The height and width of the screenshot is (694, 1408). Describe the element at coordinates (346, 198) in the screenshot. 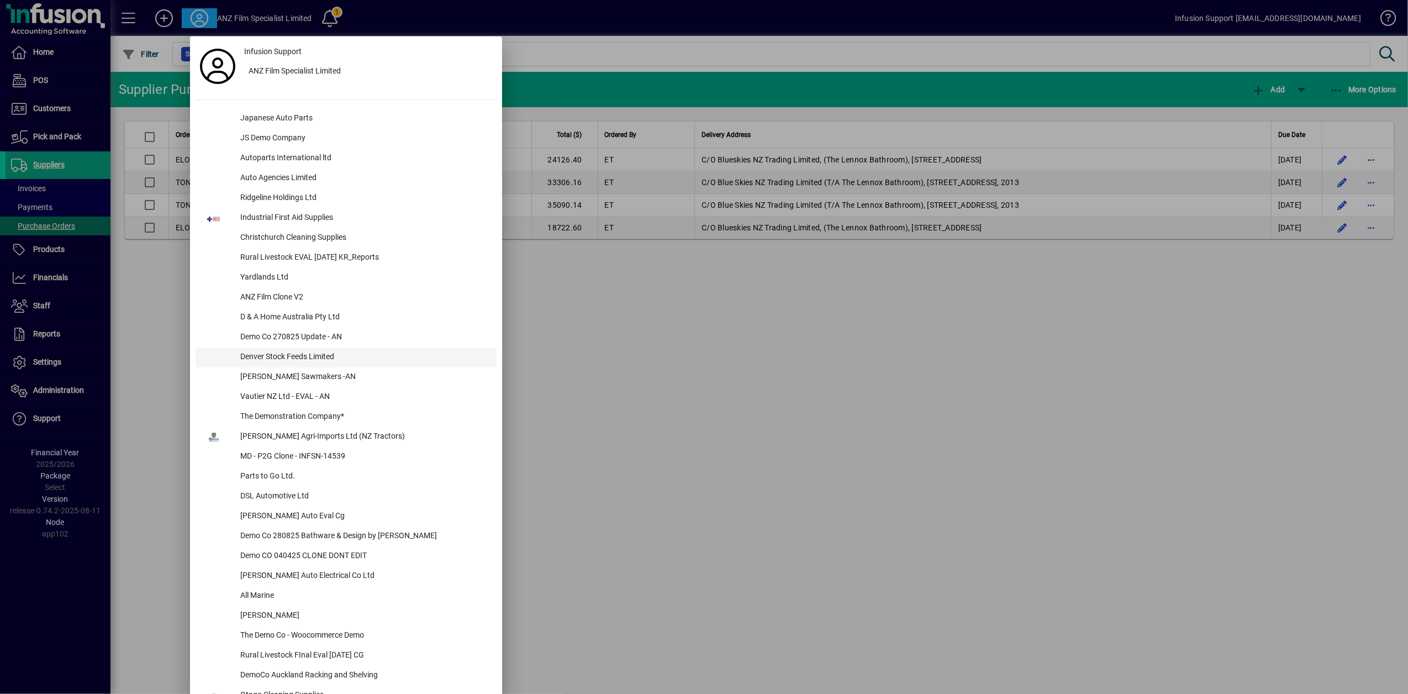

I see `button: Ridgeline Holdings Ltd` at that location.